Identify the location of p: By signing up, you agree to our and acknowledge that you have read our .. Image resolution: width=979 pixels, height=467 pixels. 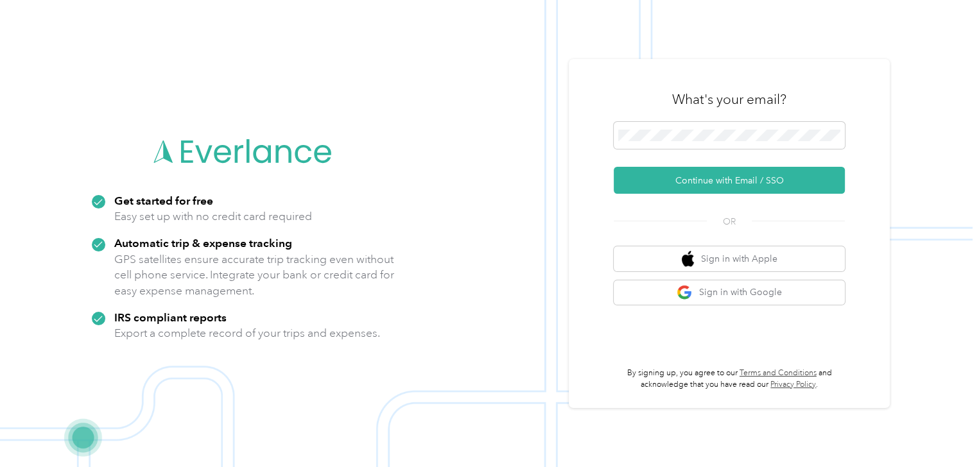
(729, 379).